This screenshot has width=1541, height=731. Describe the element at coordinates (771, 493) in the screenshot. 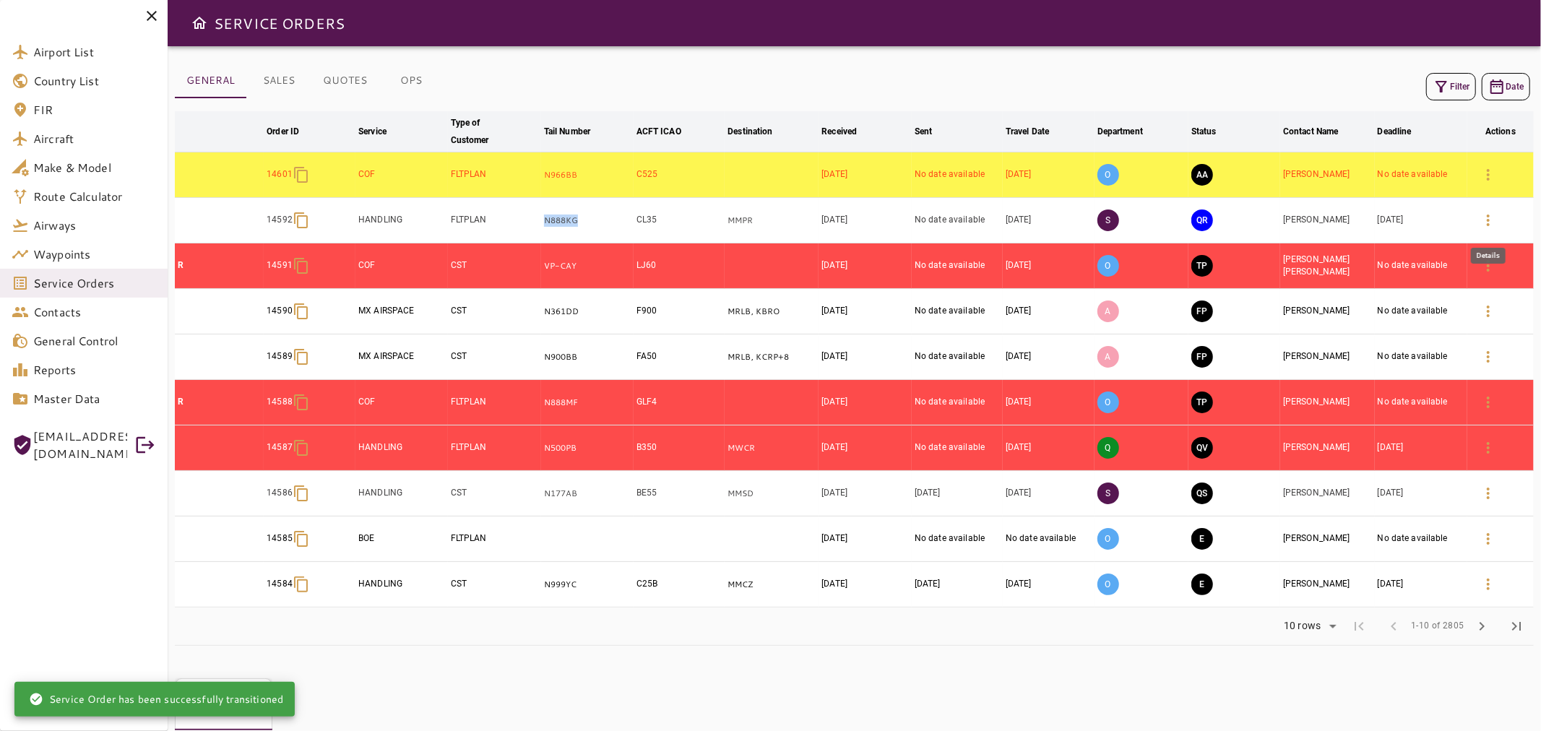

I see `p: MMSD` at that location.